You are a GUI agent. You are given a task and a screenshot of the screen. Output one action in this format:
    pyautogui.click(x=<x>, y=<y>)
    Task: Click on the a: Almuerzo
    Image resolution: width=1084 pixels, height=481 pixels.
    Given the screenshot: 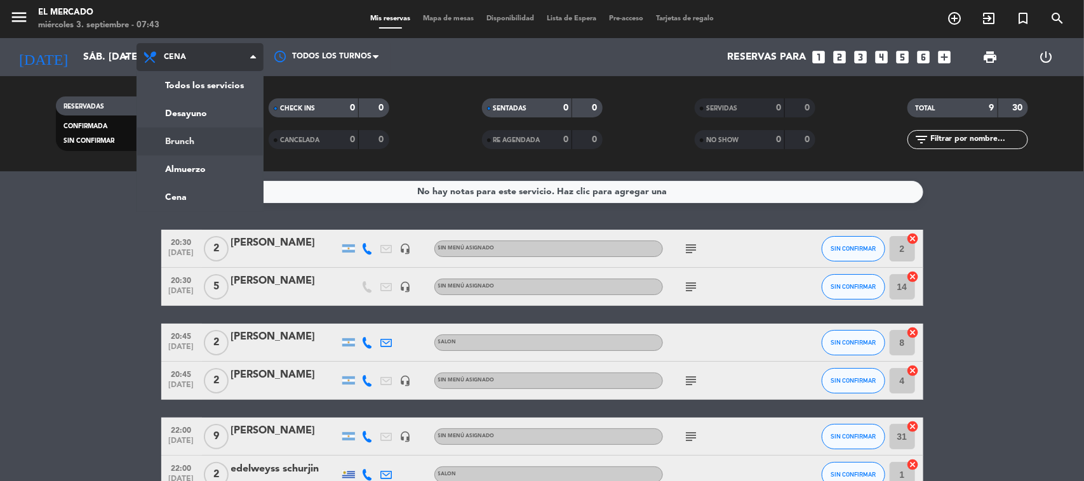 What is the action you would take?
    pyautogui.click(x=200, y=170)
    